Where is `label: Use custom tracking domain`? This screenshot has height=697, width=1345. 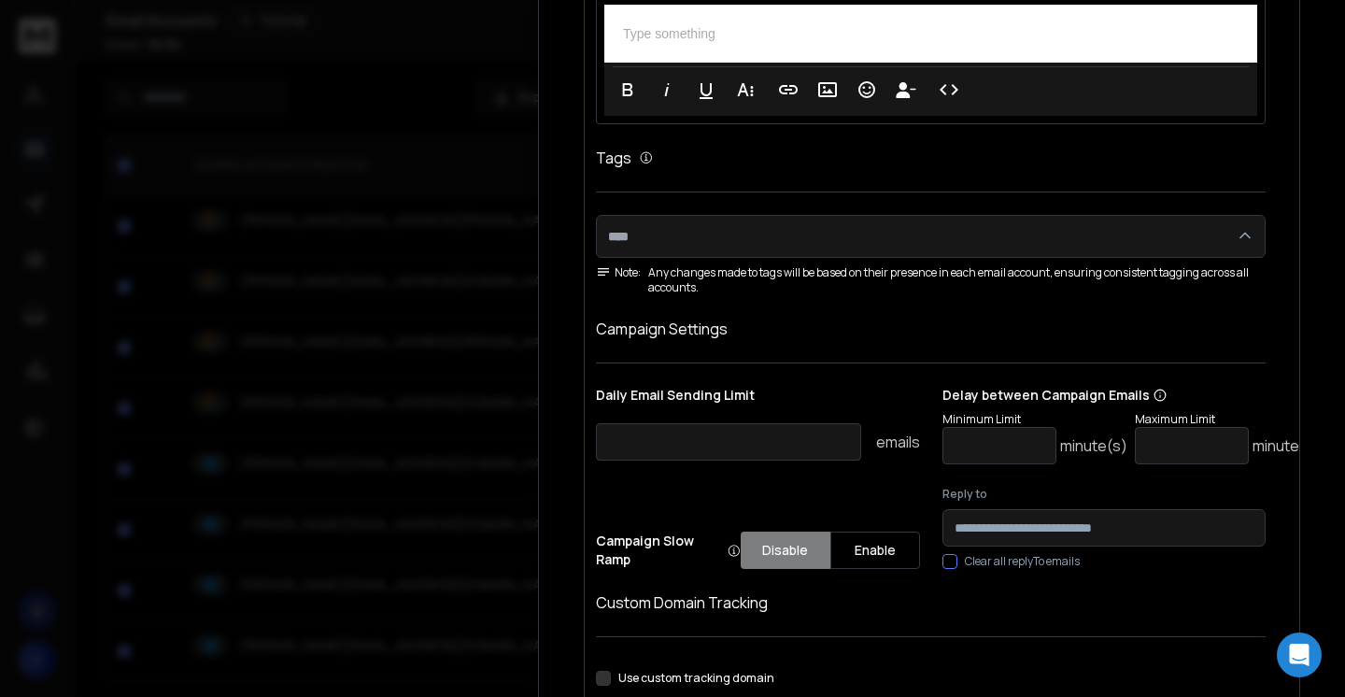 label: Use custom tracking domain is located at coordinates (696, 678).